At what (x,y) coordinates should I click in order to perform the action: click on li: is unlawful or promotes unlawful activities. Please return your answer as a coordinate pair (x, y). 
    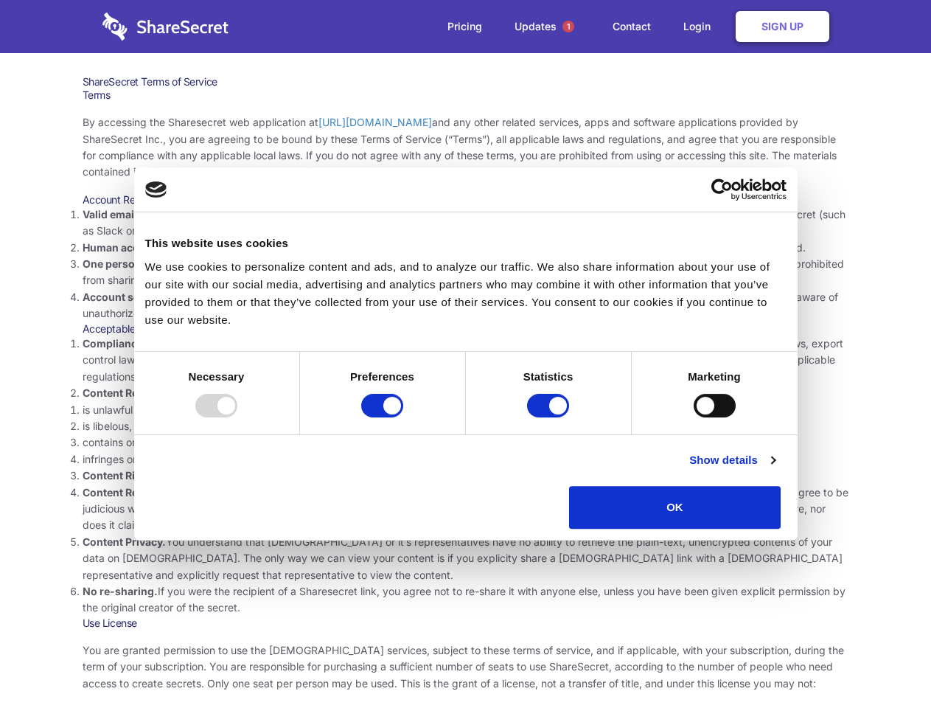
    Looking at the image, I should click on (466, 410).